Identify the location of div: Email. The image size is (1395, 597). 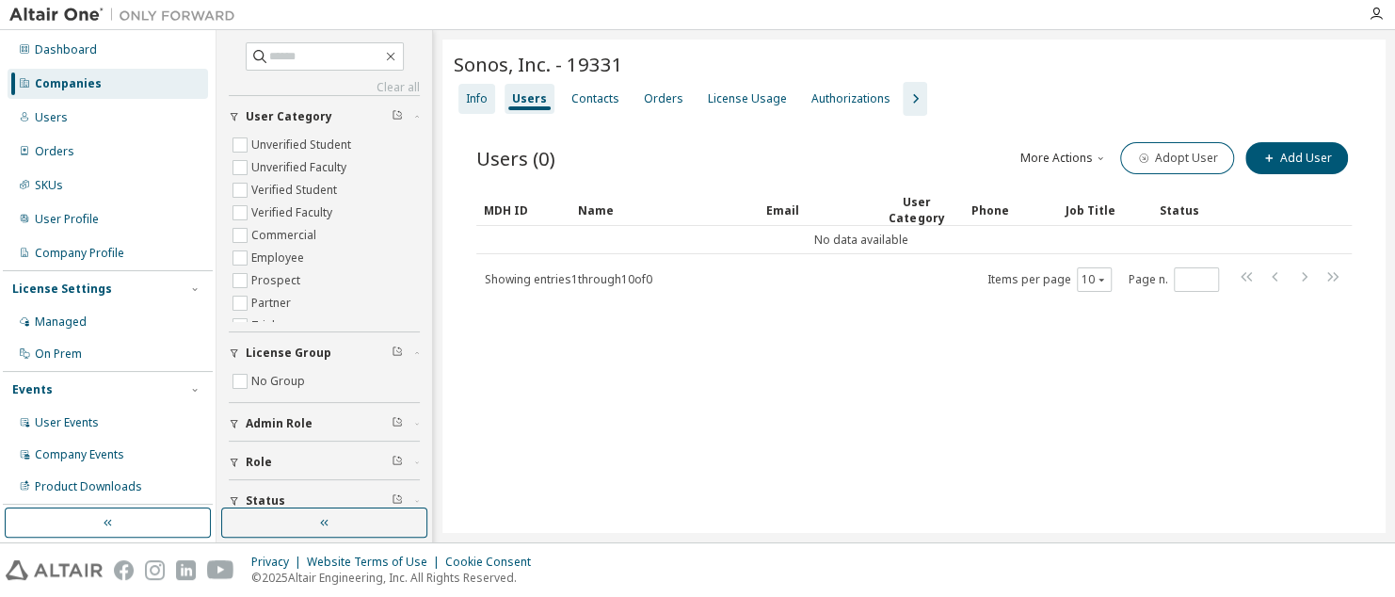
(814, 210).